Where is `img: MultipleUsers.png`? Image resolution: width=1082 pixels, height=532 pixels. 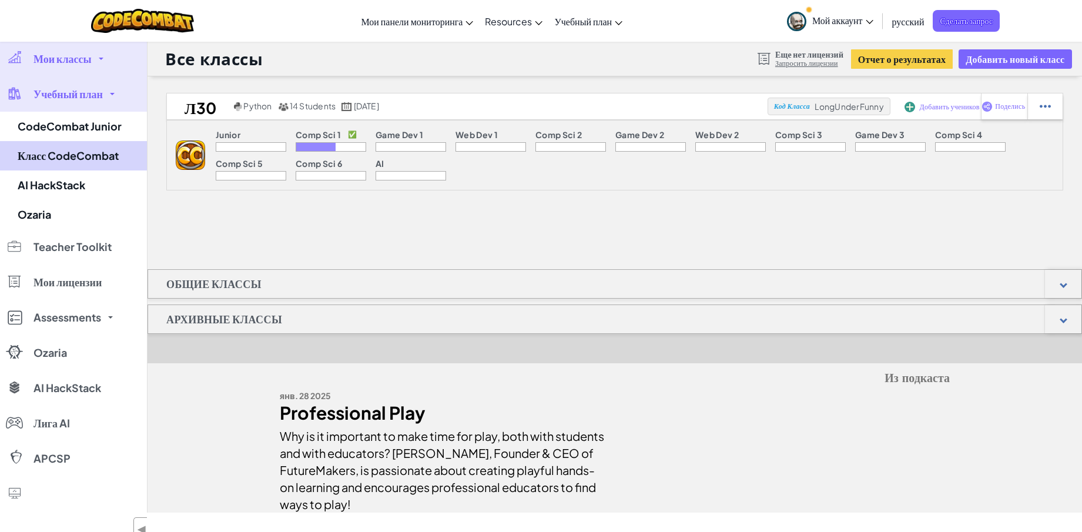 img: MultipleUsers.png is located at coordinates (283, 106).